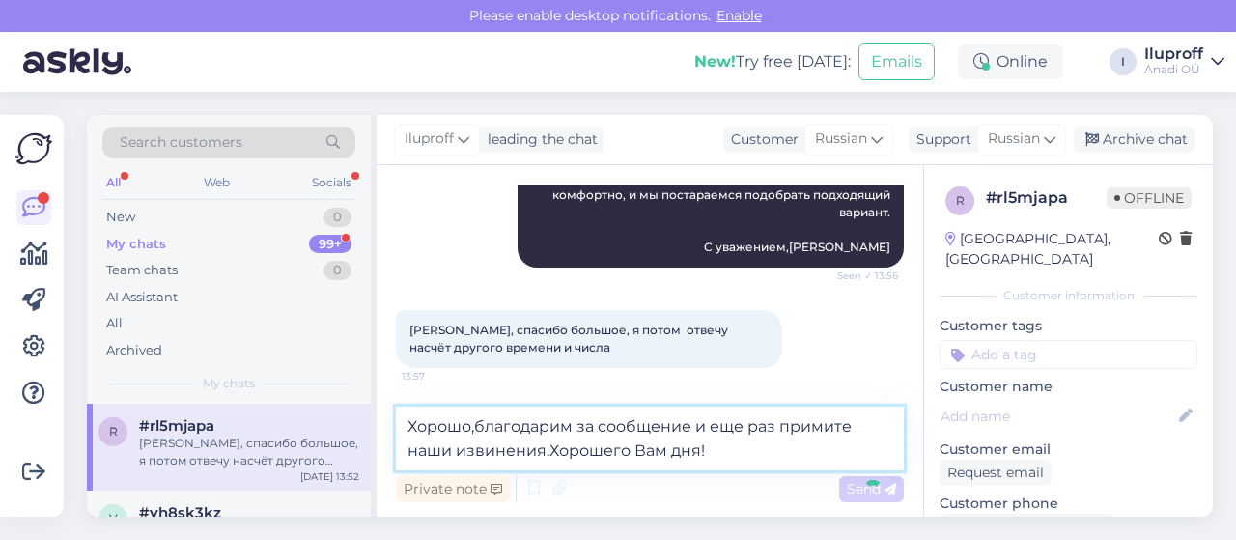 Image resolution: width=1236 pixels, height=540 pixels. Describe the element at coordinates (34, 149) in the screenshot. I see `img: Askly Logo` at that location.